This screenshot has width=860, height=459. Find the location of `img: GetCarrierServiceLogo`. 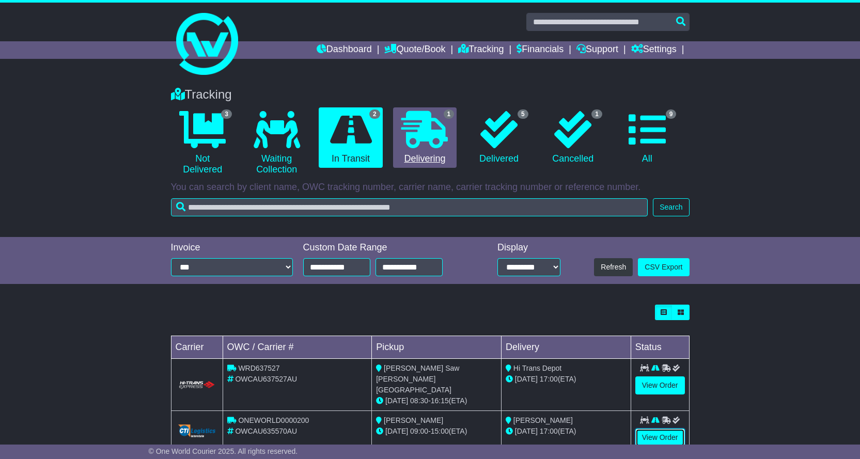

img: GetCarrierServiceLogo is located at coordinates (197, 431).